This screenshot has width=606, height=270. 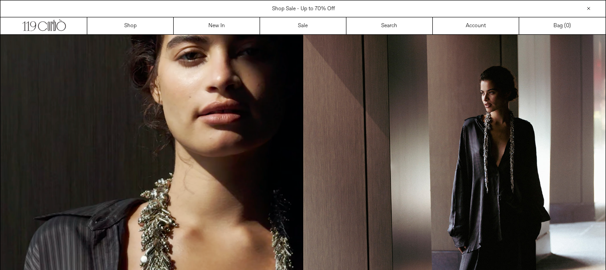 I want to click on a: New In, so click(x=217, y=26).